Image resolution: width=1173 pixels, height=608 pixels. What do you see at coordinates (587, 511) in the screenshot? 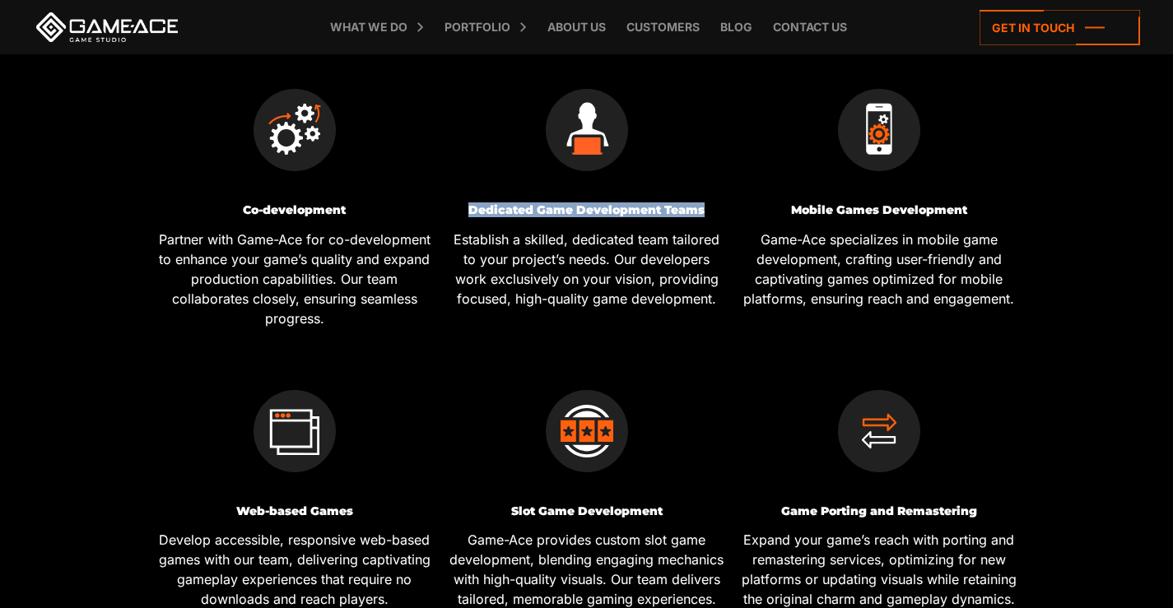
I see `h3: Slot Game Development` at bounding box center [587, 511].